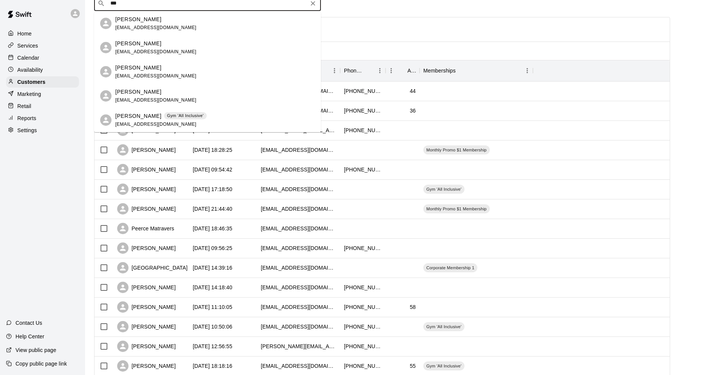 The image size is (720, 375). I want to click on a: Customers, so click(42, 82).